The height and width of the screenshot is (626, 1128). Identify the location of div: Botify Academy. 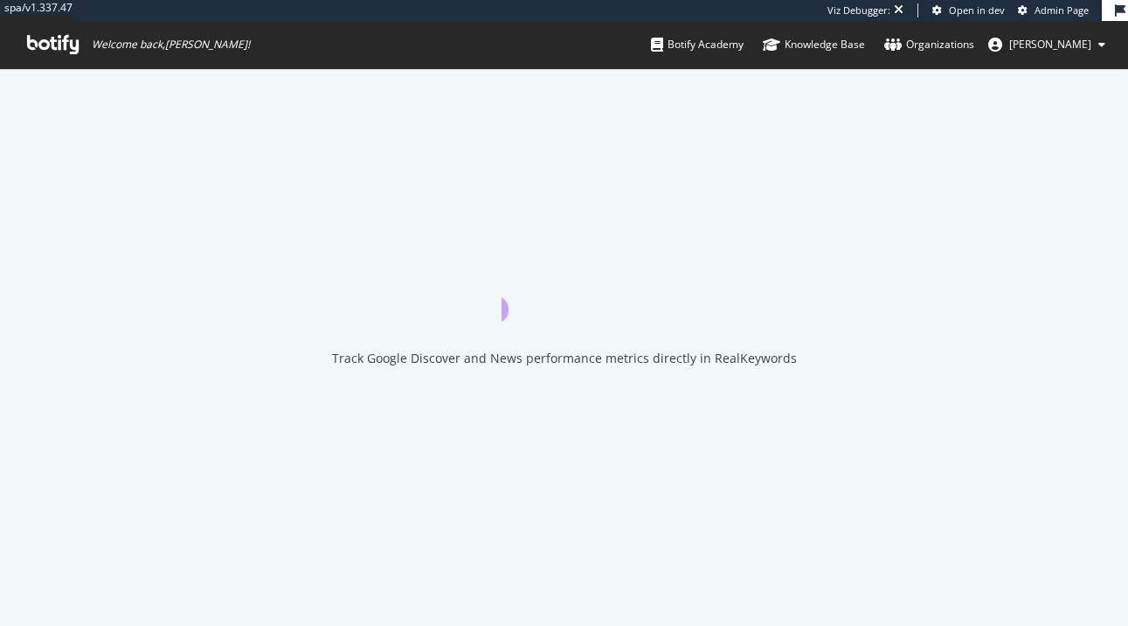
(697, 45).